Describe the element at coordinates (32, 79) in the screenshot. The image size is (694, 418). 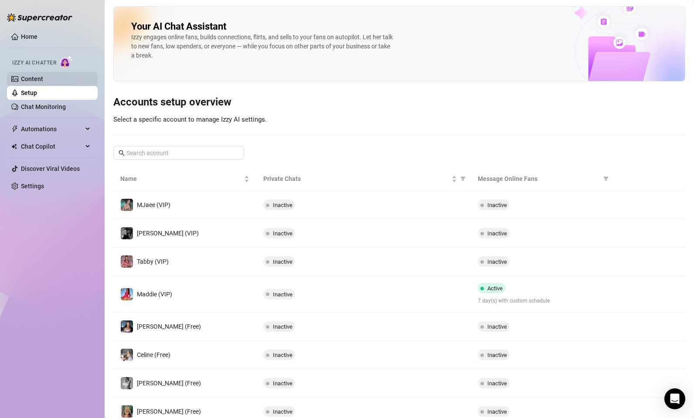
I see `a: Content` at that location.